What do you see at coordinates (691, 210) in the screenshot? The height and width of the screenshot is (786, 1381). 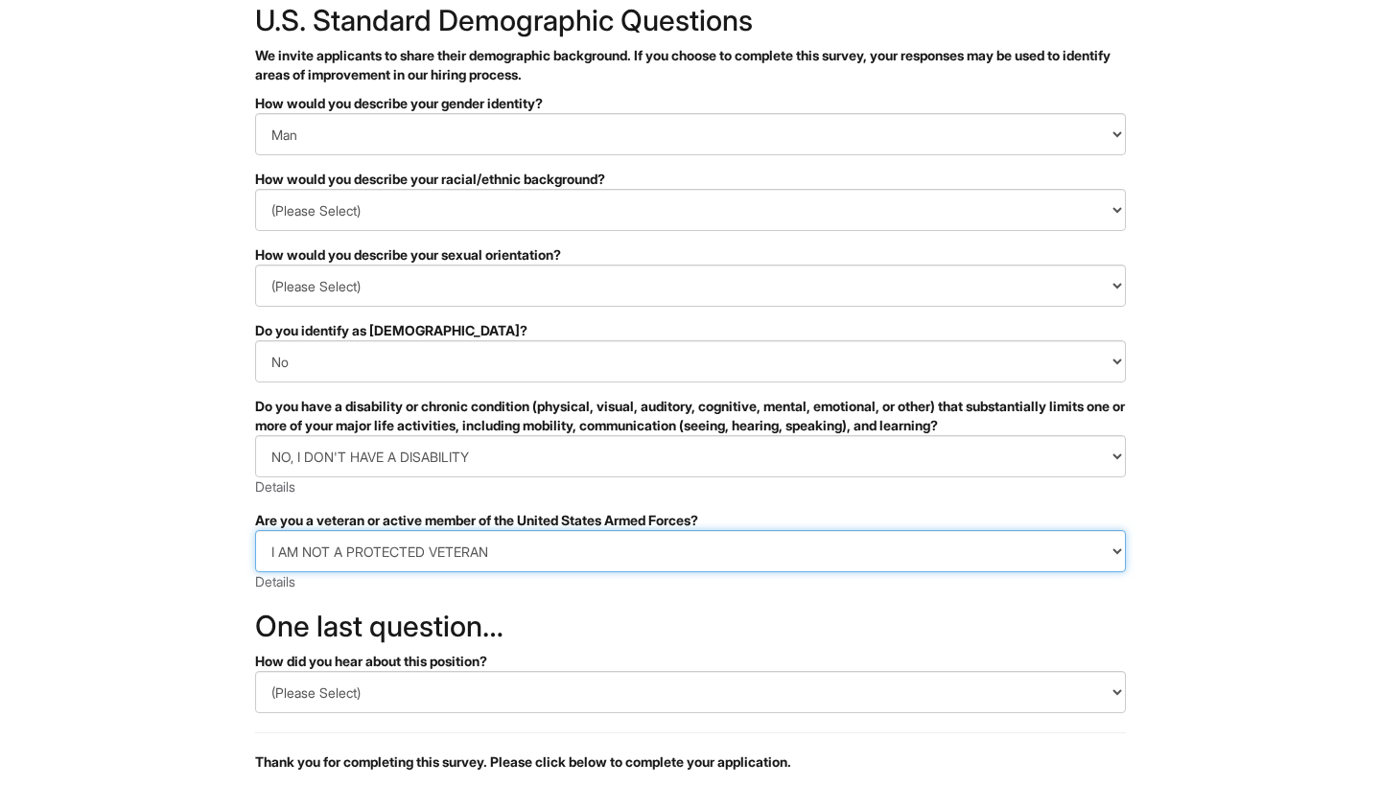 I see `select: How would you describe your racial/ethnic background?` at bounding box center [691, 210].